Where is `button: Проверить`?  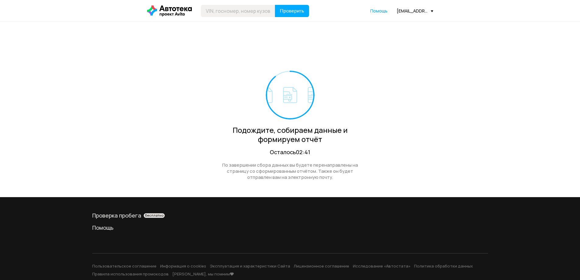
button: Проверить is located at coordinates (292, 11).